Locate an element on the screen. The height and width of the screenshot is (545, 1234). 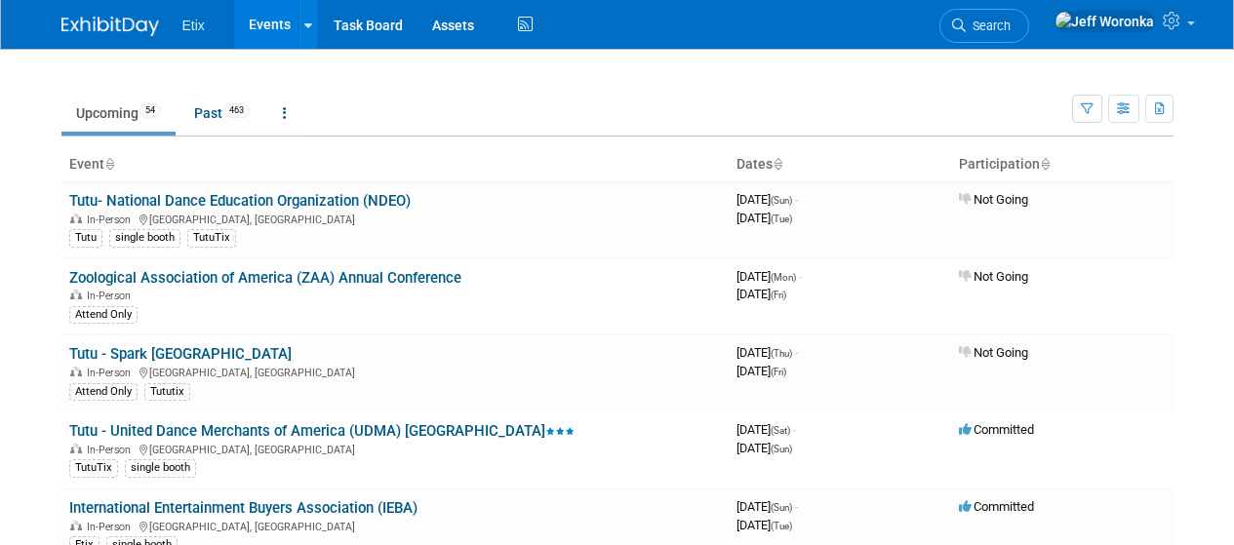
th: Participation is located at coordinates (1062, 165).